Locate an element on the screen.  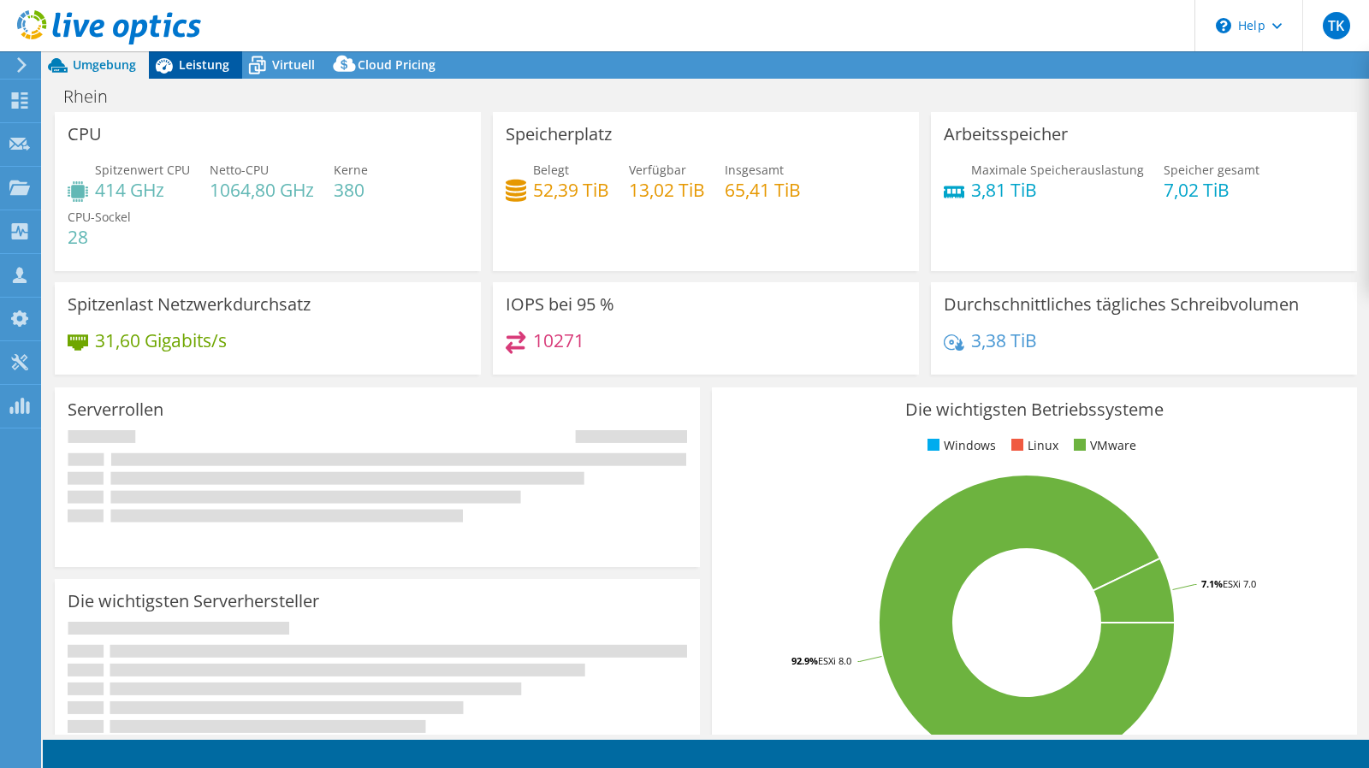
h4: 7,02 TiB is located at coordinates (1211, 190).